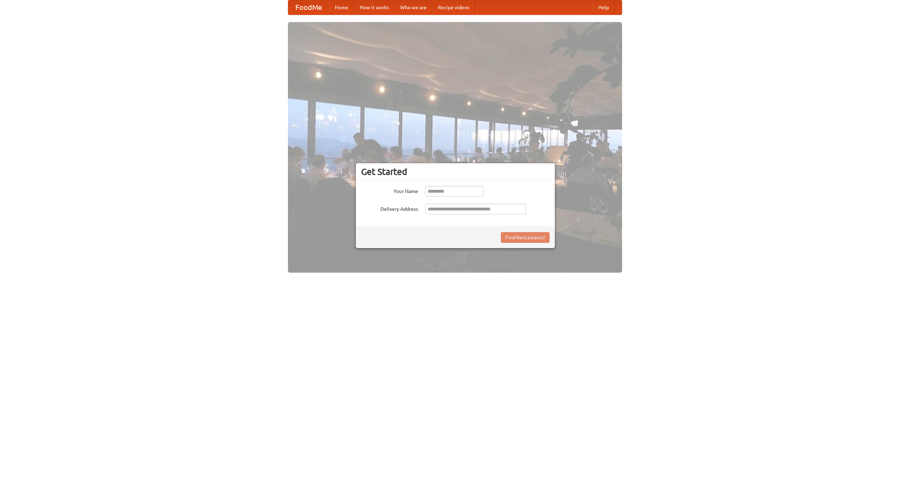  What do you see at coordinates (374, 7) in the screenshot?
I see `a: How it works` at bounding box center [374, 7].